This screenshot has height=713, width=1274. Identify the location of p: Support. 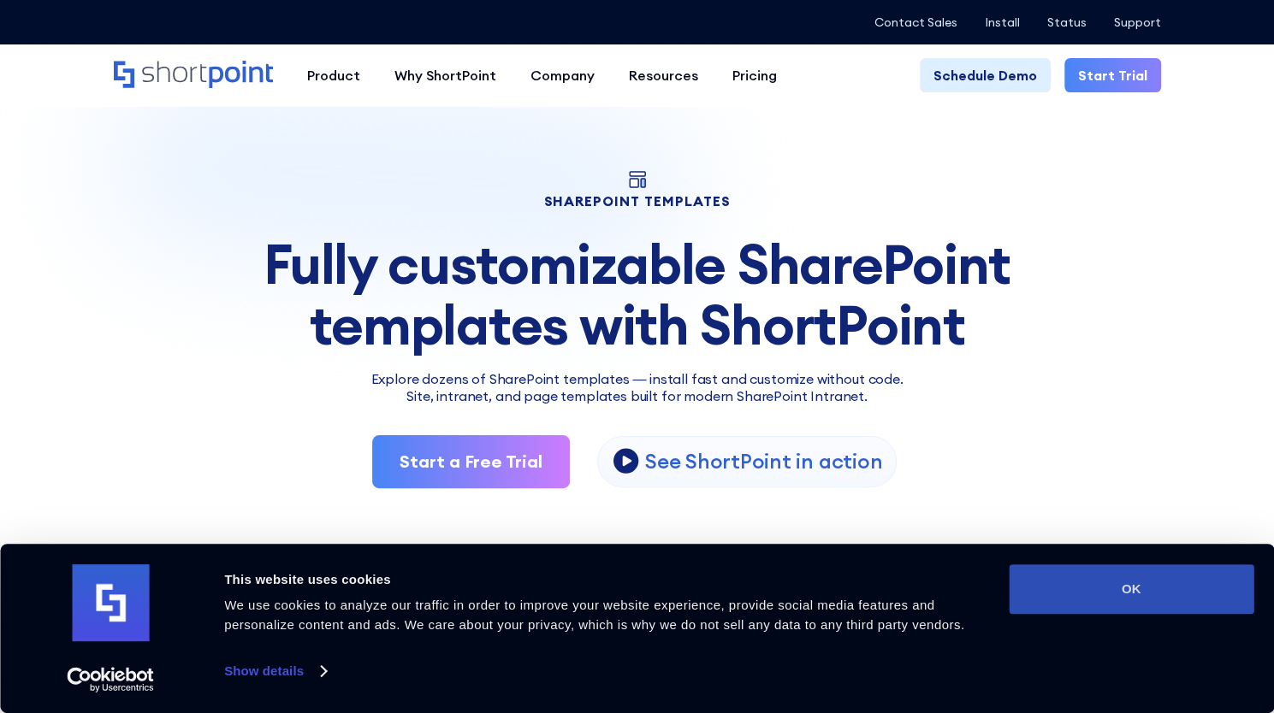
(1137, 22).